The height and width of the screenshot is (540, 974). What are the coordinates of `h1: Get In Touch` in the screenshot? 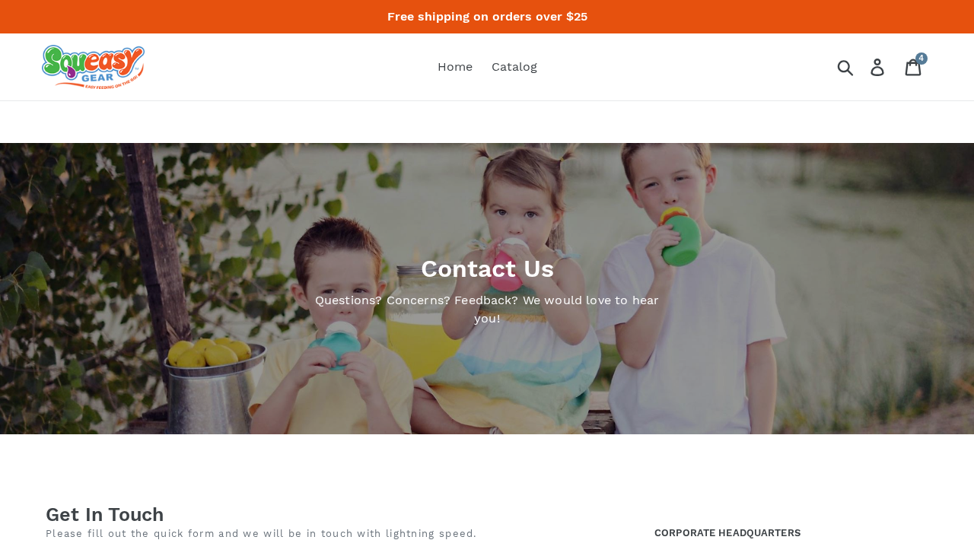 It's located at (335, 515).